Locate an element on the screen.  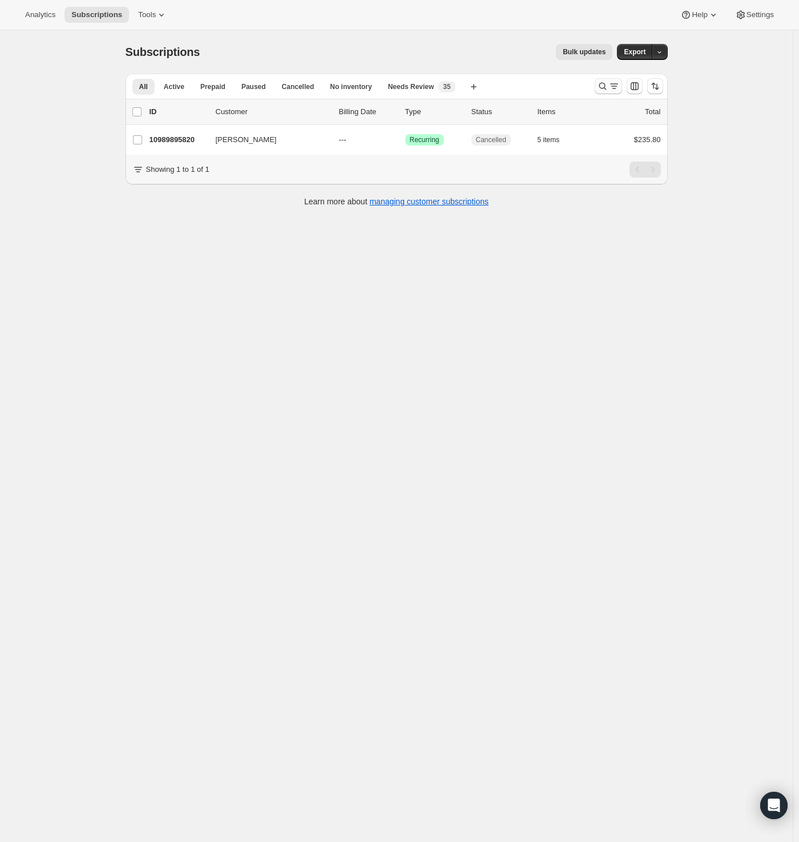
button: 5 items is located at coordinates (555, 140).